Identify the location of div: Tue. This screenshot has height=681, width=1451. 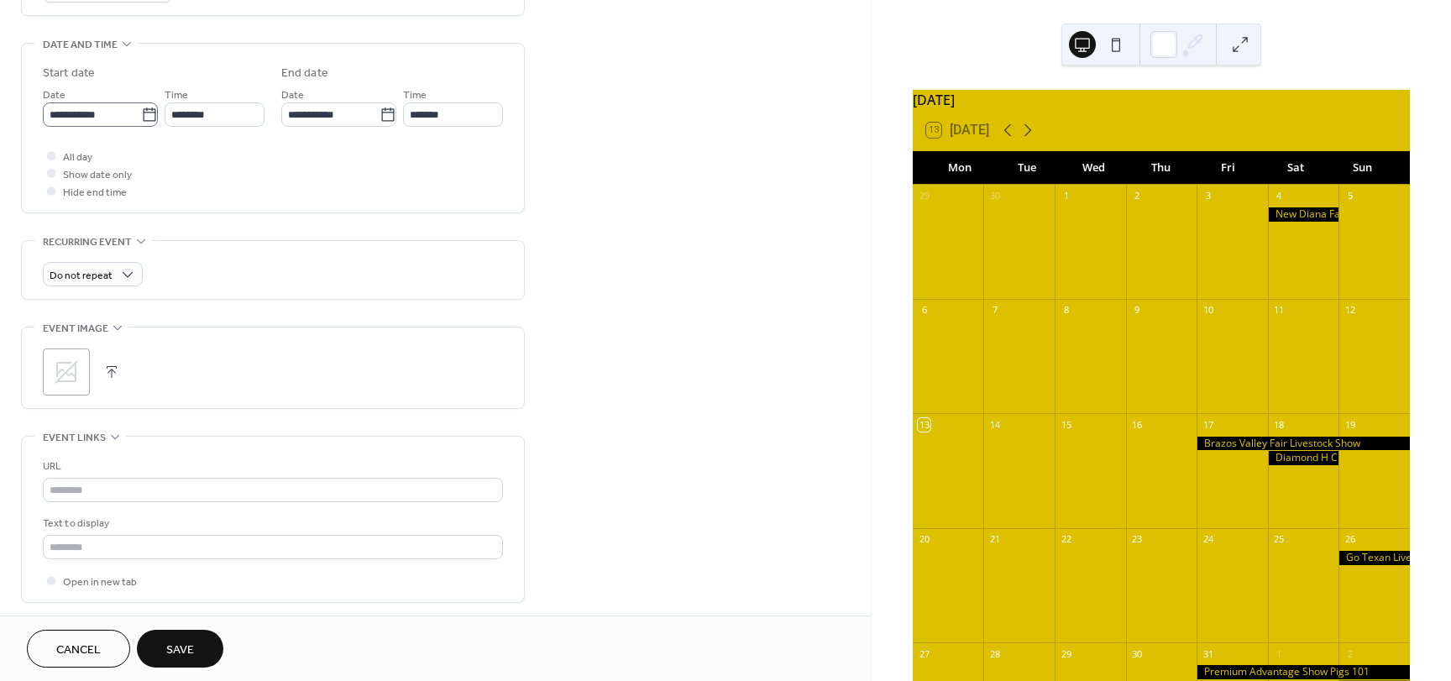
(1027, 168).